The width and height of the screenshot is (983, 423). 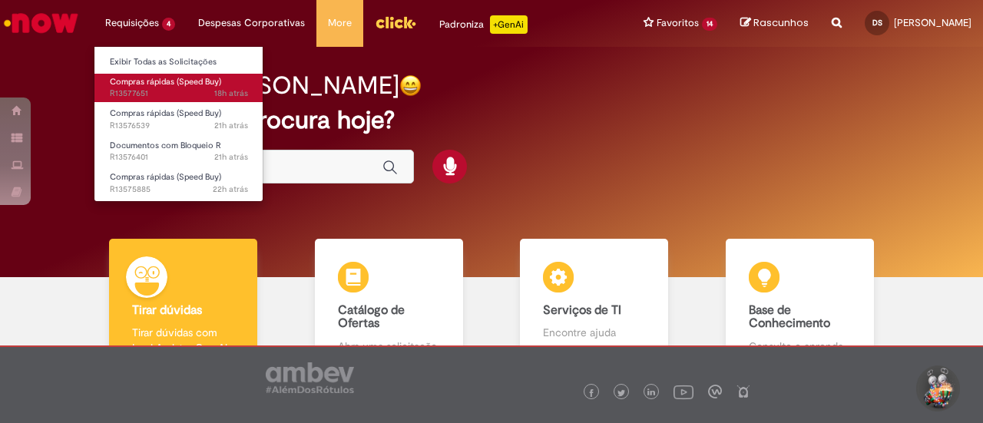 I want to click on p: Abra uma solicitação, so click(x=389, y=346).